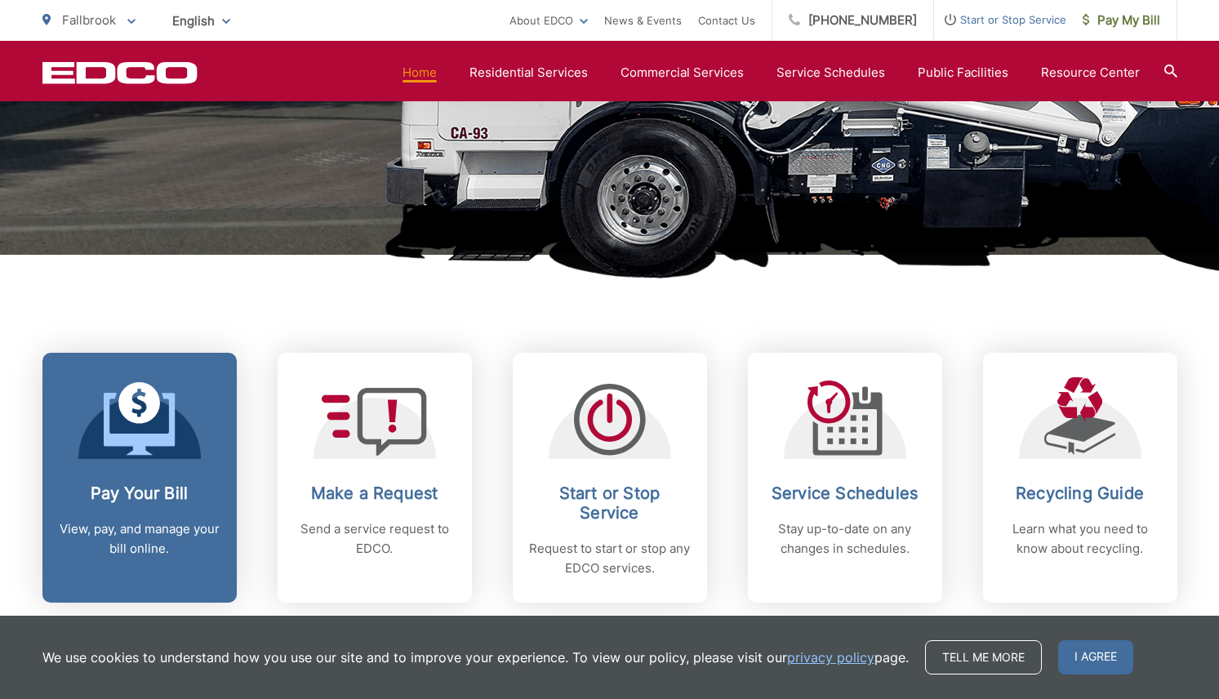 The width and height of the screenshot is (1219, 699). What do you see at coordinates (549, 20) in the screenshot?
I see `a: About EDCO` at bounding box center [549, 20].